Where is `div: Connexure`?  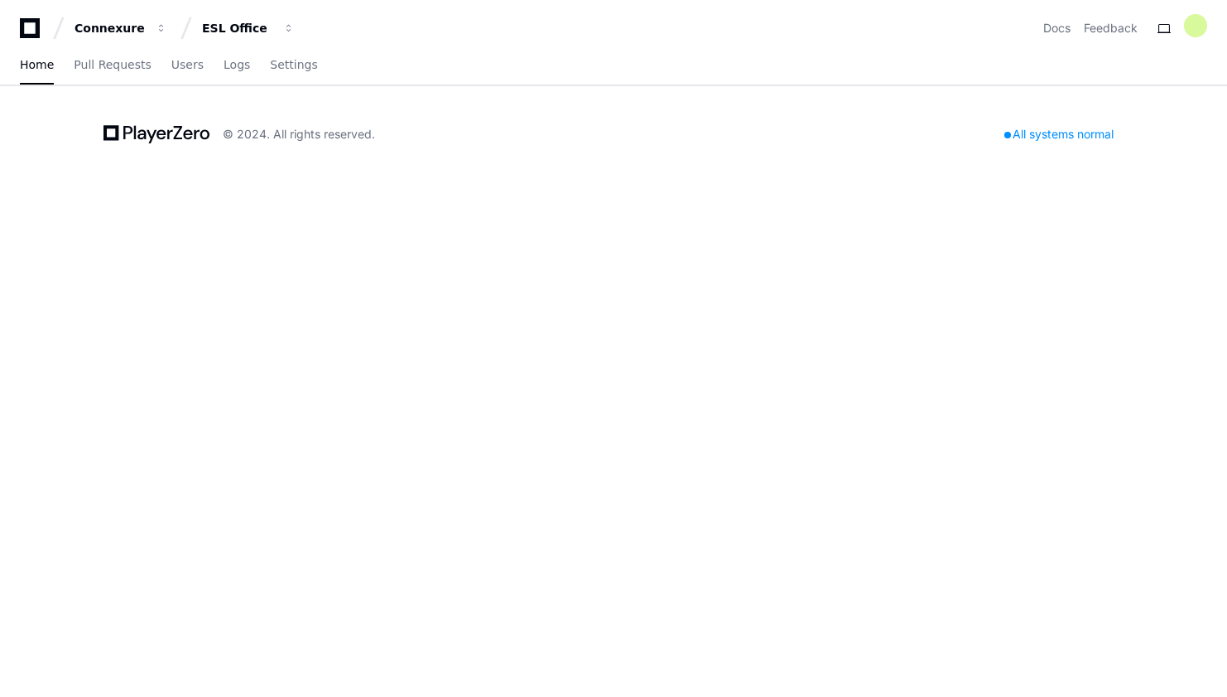 div: Connexure is located at coordinates (110, 28).